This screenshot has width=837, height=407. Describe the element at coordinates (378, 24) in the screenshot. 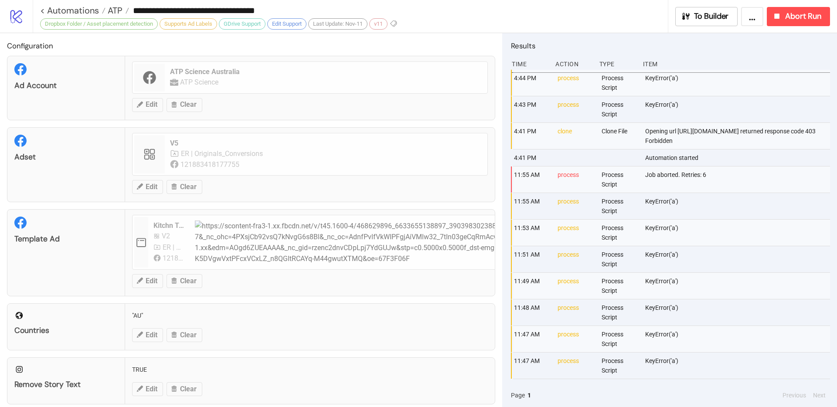

I see `div: v11` at that location.